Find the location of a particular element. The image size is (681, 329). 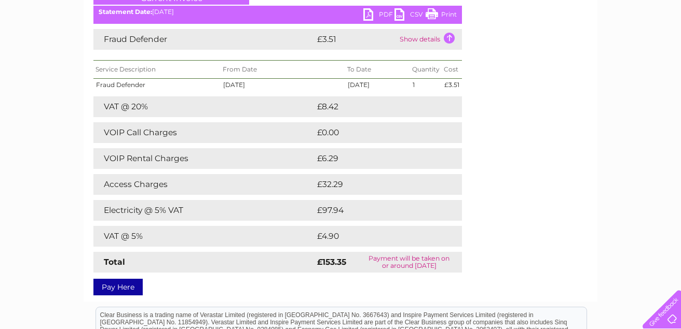

td: VAT @ 20% is located at coordinates (204, 107).